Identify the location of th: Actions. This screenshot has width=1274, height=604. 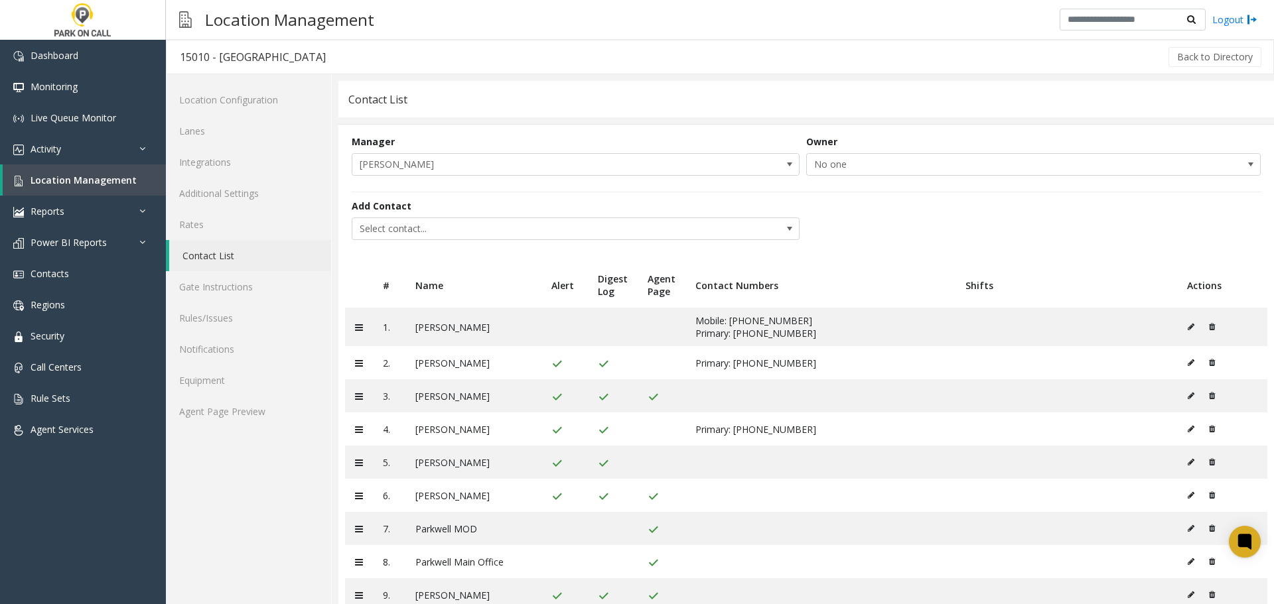
(1222, 285).